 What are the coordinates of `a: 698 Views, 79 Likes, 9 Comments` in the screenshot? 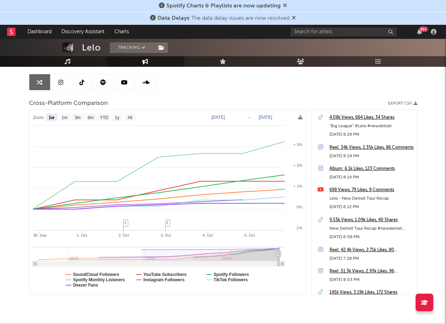 It's located at (372, 190).